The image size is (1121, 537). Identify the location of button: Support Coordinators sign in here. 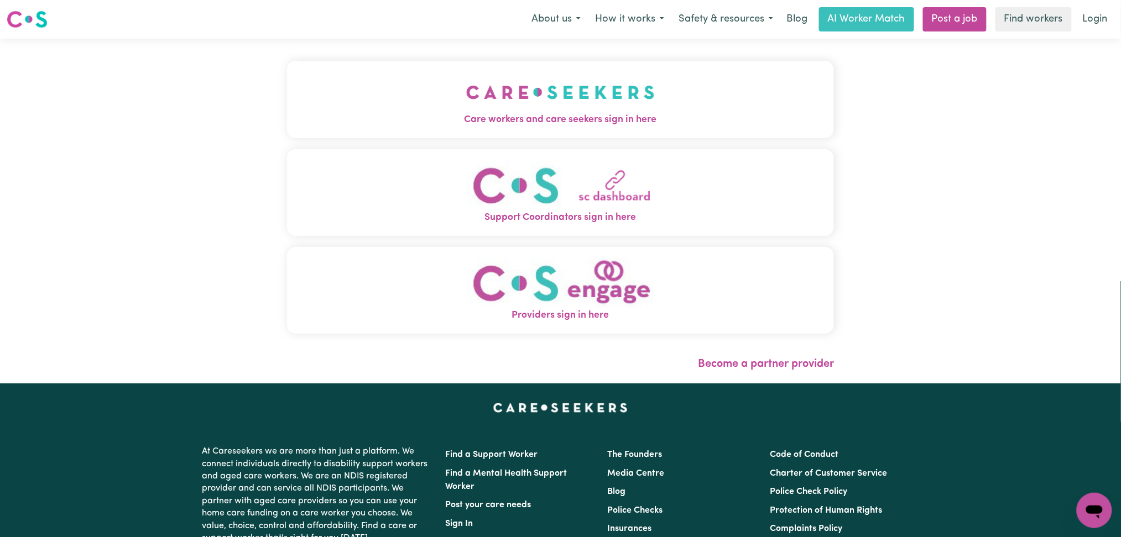
(561, 192).